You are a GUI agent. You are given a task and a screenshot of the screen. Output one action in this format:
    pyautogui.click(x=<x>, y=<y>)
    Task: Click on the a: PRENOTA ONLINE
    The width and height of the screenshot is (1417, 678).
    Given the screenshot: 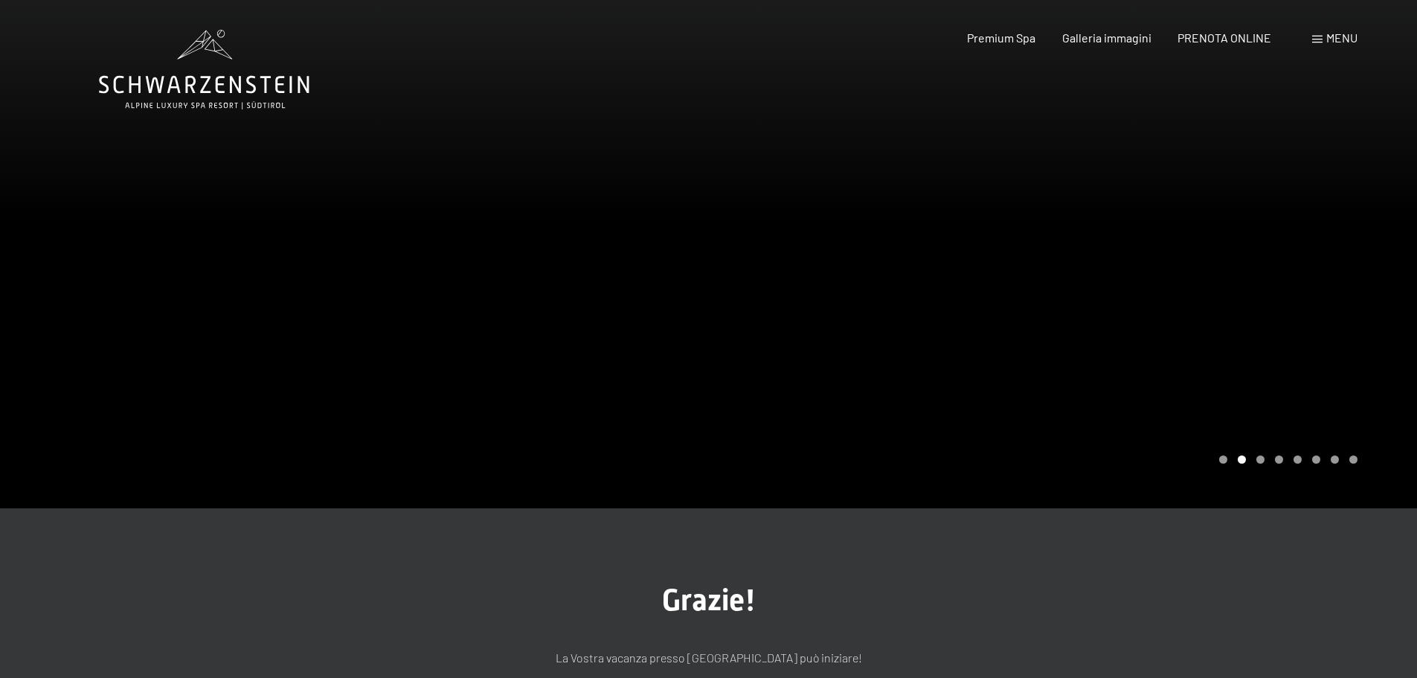 What is the action you would take?
    pyautogui.click(x=1224, y=37)
    